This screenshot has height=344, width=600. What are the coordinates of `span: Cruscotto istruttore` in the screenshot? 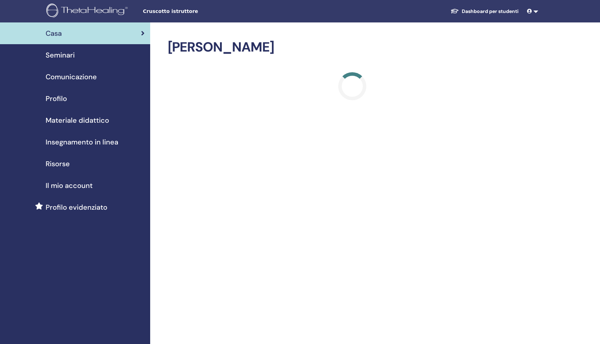 It's located at (195, 11).